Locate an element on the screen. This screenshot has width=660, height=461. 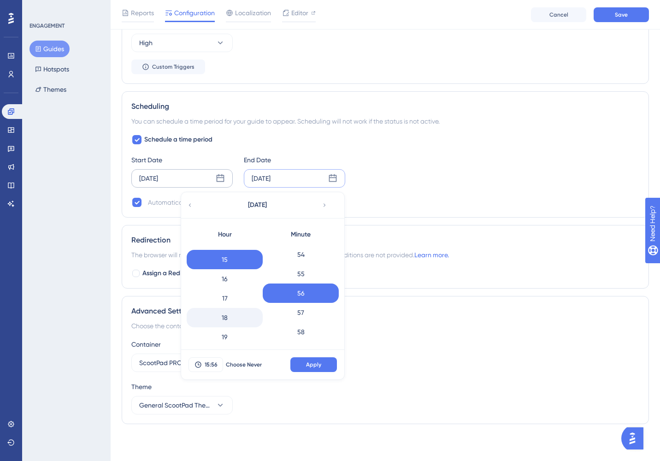
button: Custom Triggers is located at coordinates (168, 67).